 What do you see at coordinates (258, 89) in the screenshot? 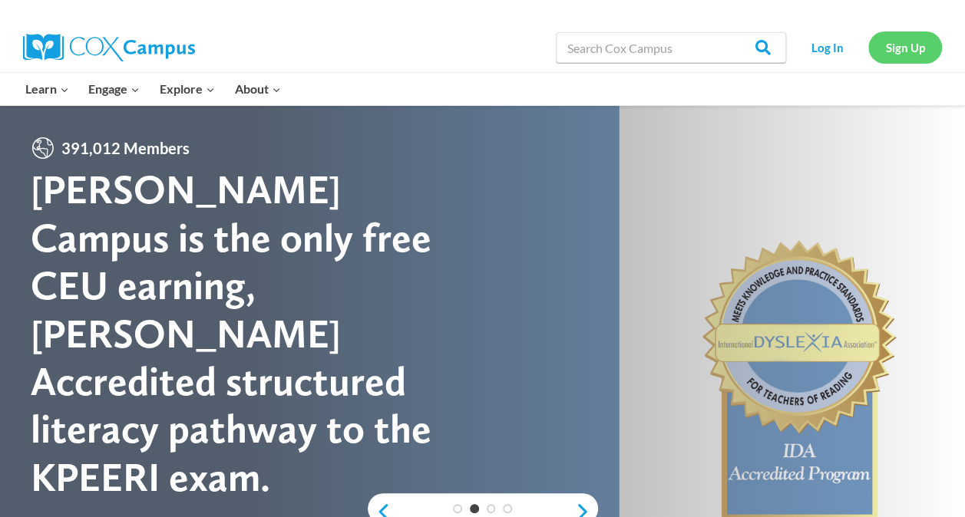
I see `button: Child menu of About` at bounding box center [258, 89].